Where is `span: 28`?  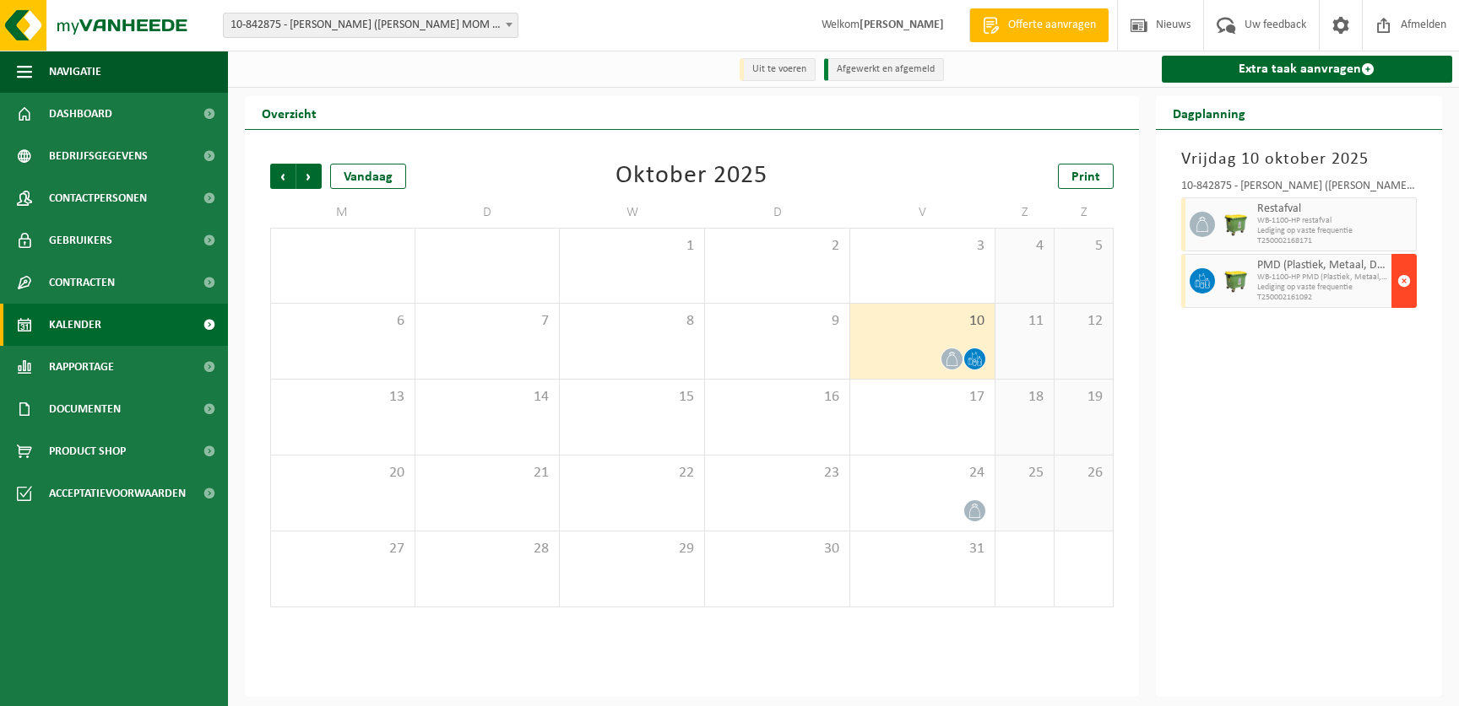 span: 28 is located at coordinates (487, 549).